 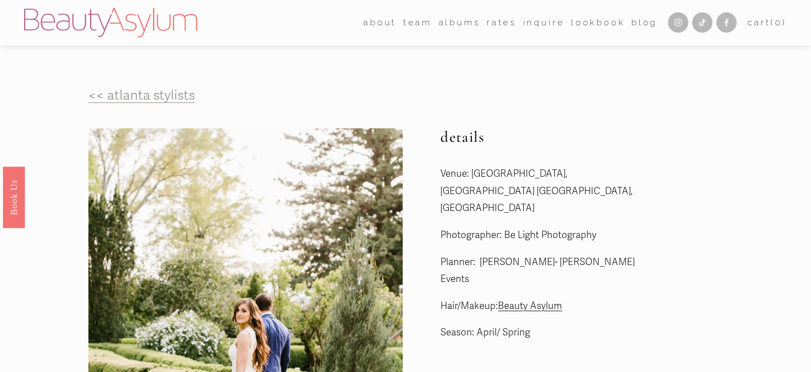 What do you see at coordinates (141, 95) in the screenshot?
I see `a: << atlanta stylists` at bounding box center [141, 95].